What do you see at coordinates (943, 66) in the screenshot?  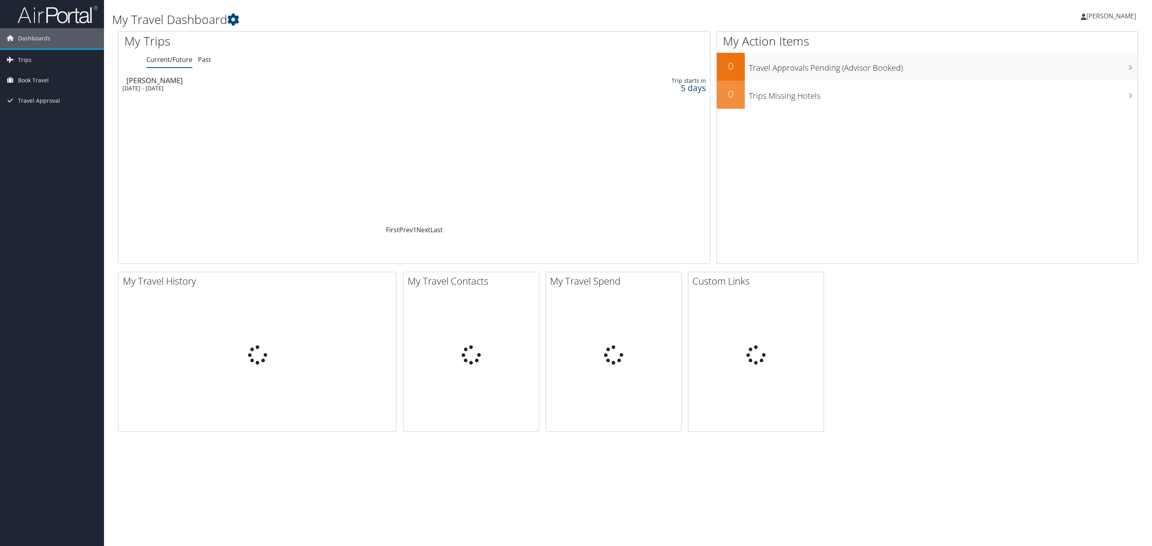 I see `h3: Travel Approvals Pending (Advisor Booked)` at bounding box center [943, 66].